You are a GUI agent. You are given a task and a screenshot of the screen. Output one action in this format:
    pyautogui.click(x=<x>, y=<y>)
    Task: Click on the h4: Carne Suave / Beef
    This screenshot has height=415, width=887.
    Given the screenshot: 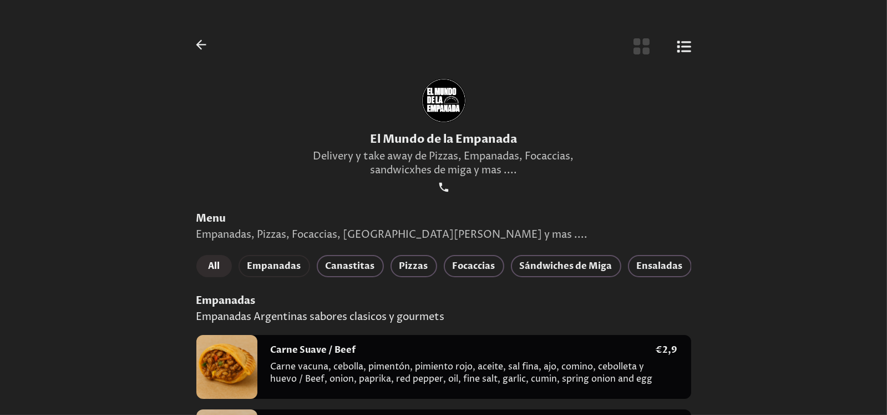 What is the action you would take?
    pyautogui.click(x=314, y=350)
    